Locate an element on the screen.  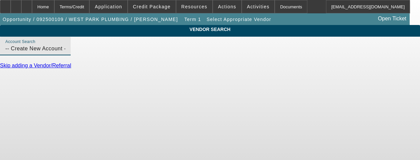
button: Select Appropriate Vendor is located at coordinates (239, 19).